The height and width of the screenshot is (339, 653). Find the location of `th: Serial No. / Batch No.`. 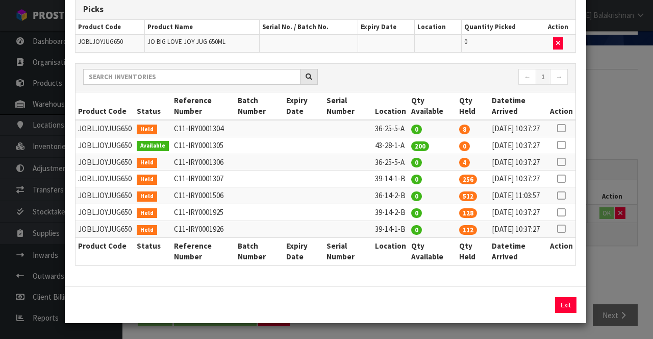

th: Serial No. / Batch No. is located at coordinates (308, 27).